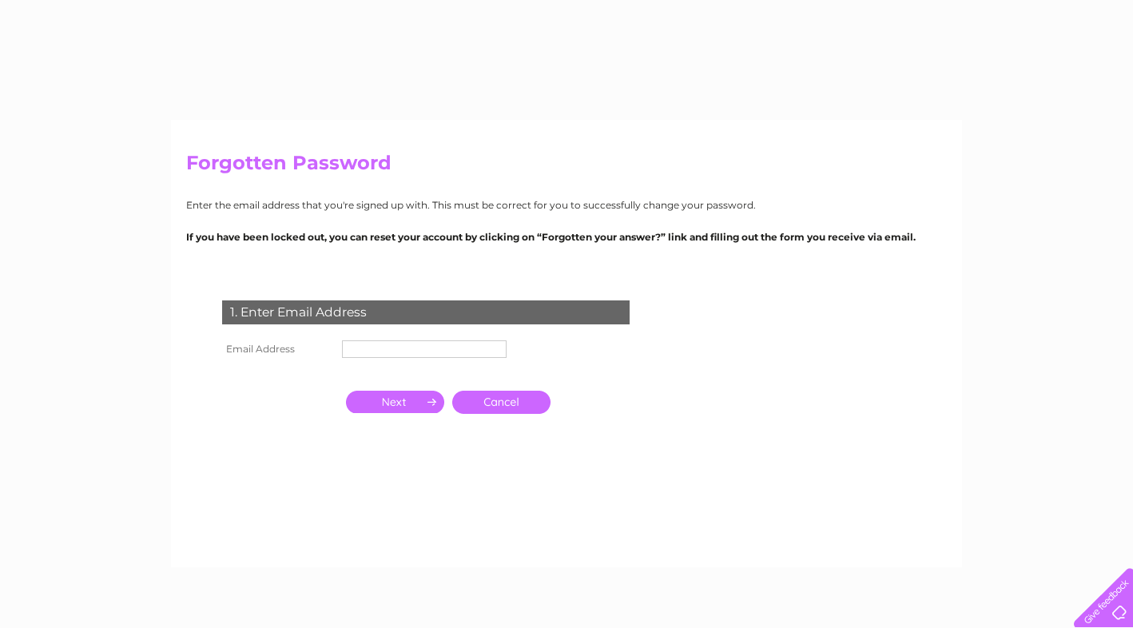  What do you see at coordinates (278, 349) in the screenshot?
I see `th: Email Address` at bounding box center [278, 349].